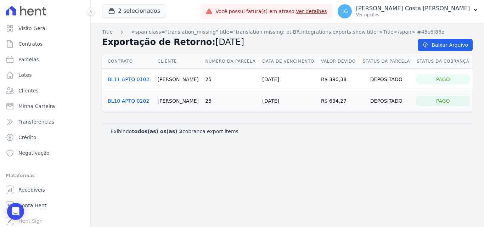 This screenshot has height=227, width=484. What do you see at coordinates (45, 44) in the screenshot?
I see `a: Contratos` at bounding box center [45, 44].